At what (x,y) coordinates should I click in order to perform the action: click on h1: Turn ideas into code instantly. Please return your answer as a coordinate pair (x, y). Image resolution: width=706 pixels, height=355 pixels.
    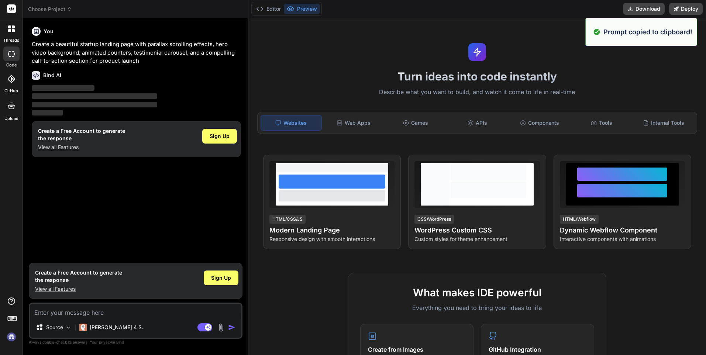
    Looking at the image, I should click on (477, 76).